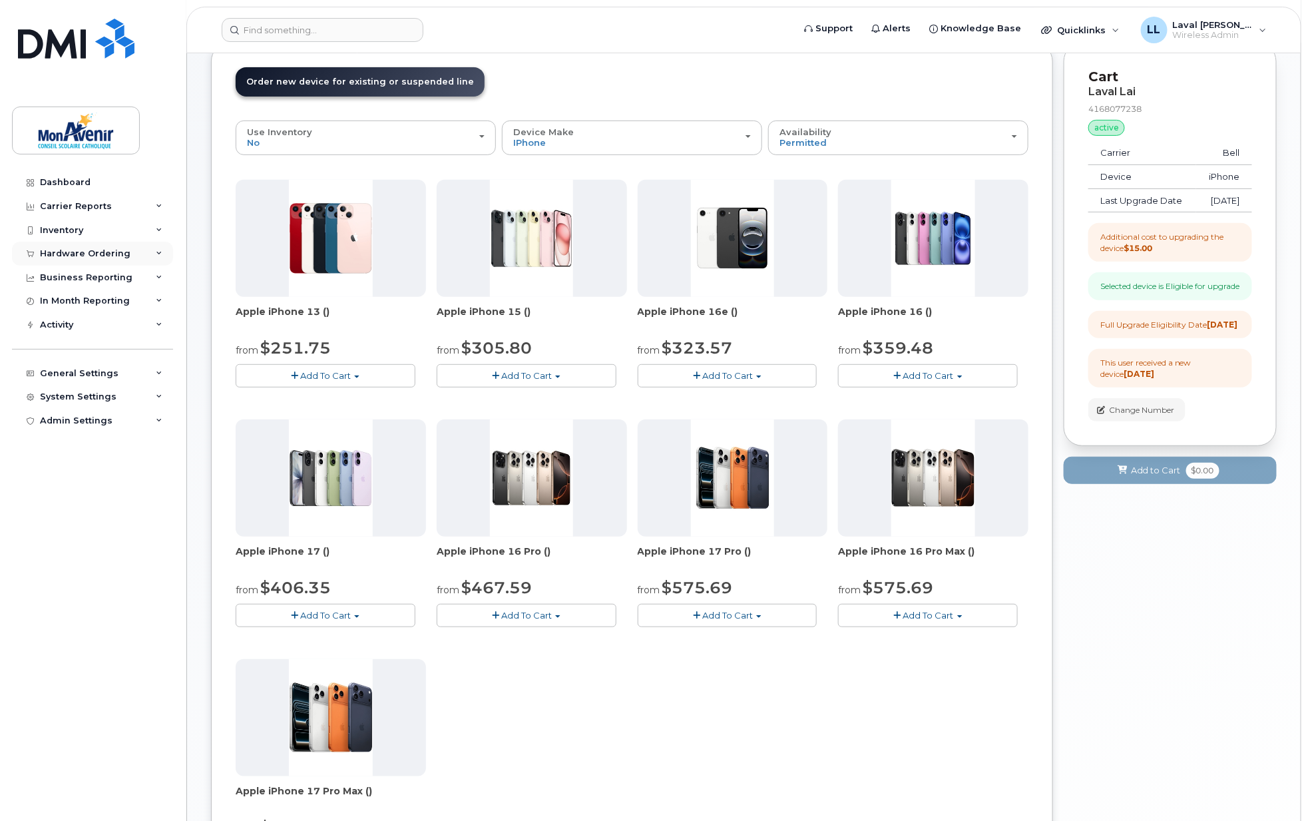 The width and height of the screenshot is (1308, 821). What do you see at coordinates (1081, 30) in the screenshot?
I see `span: Quicklinks` at bounding box center [1081, 30].